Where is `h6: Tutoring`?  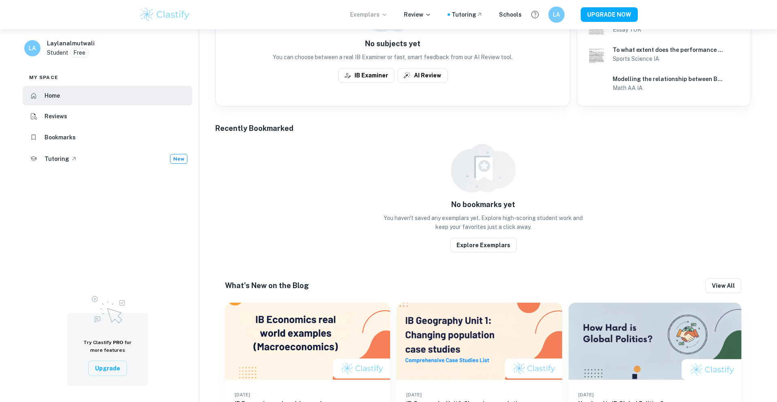
h6: Tutoring is located at coordinates (57, 159).